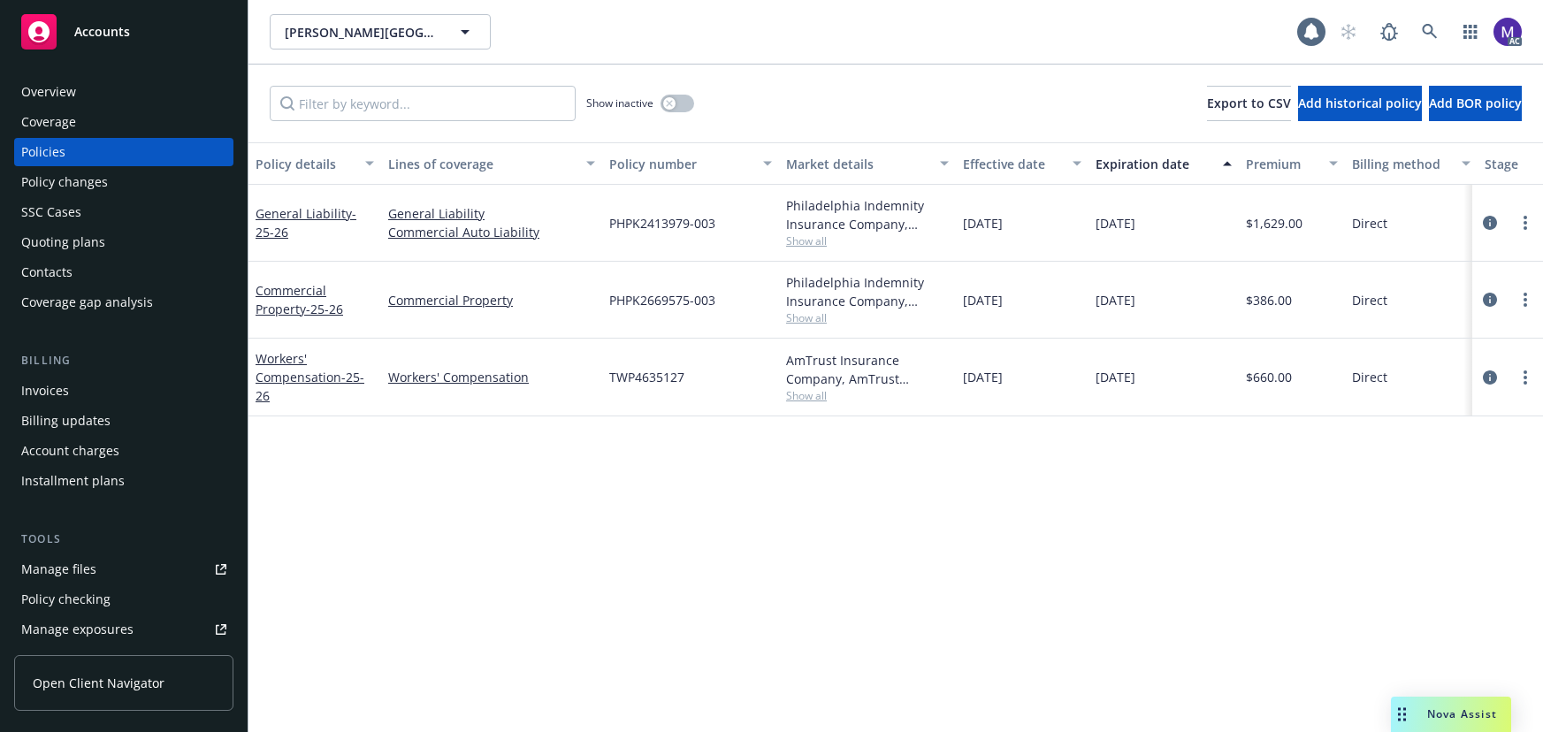 Image resolution: width=1543 pixels, height=732 pixels. Describe the element at coordinates (102, 32) in the screenshot. I see `span: Accounts` at that location.